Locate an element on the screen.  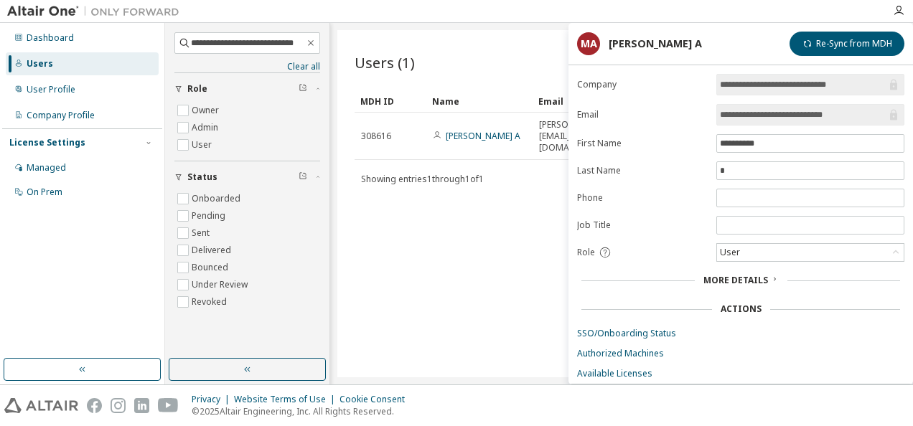
div: Dashboard is located at coordinates (50, 38).